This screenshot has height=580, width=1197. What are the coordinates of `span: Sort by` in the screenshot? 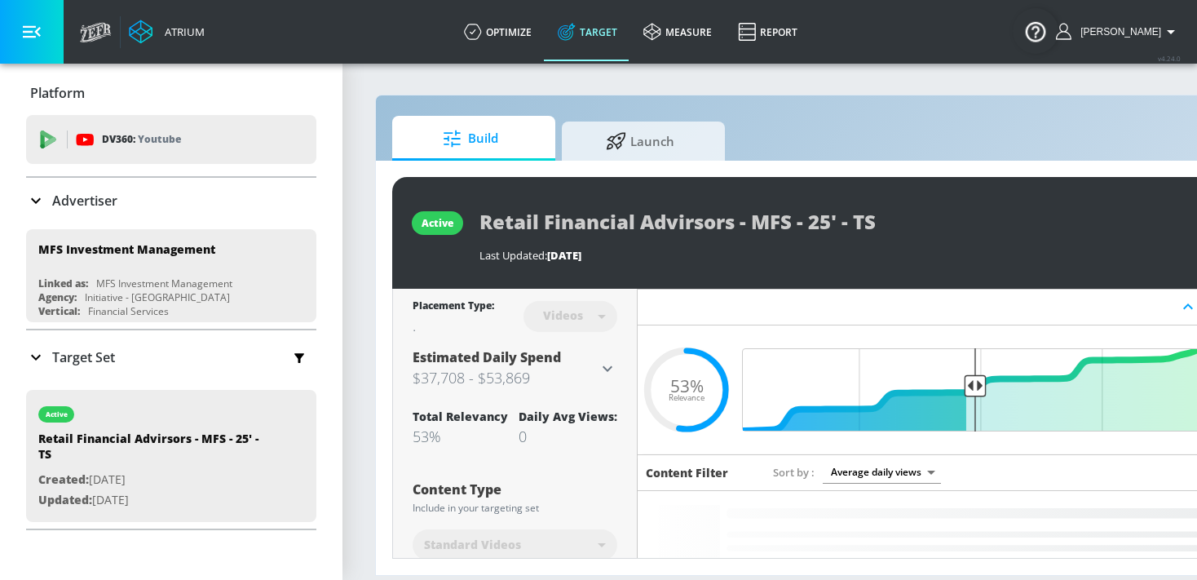 It's located at (793, 472).